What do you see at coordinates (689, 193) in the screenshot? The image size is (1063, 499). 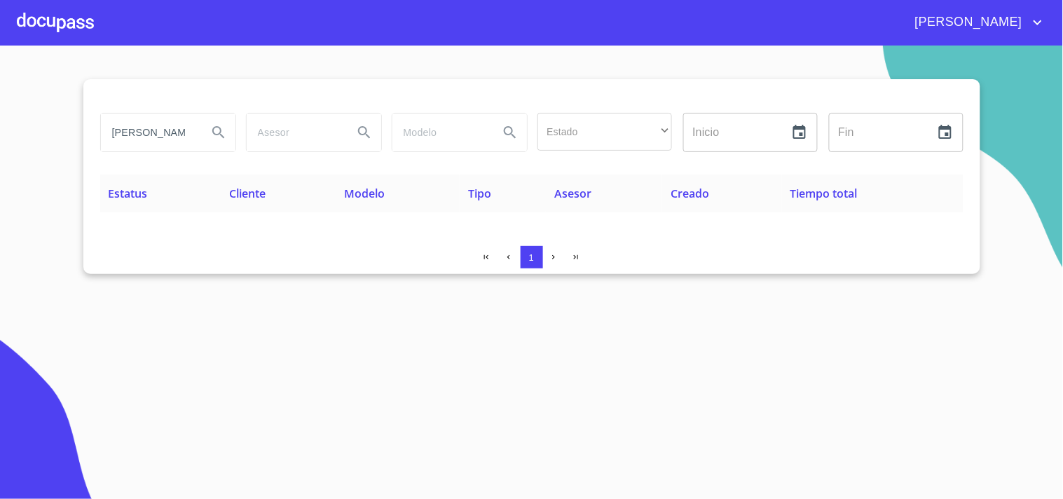 I see `span: Creado` at bounding box center [689, 193].